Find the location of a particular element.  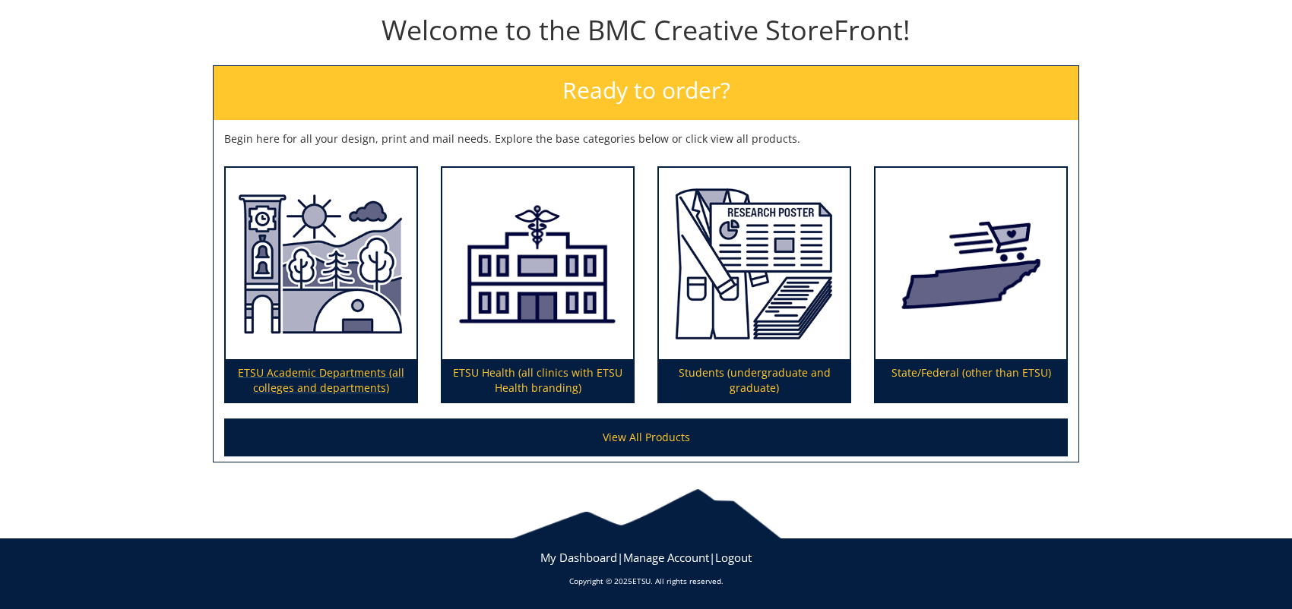

a: ETSU Academic Departments (all colleges and departments) is located at coordinates (321, 285).